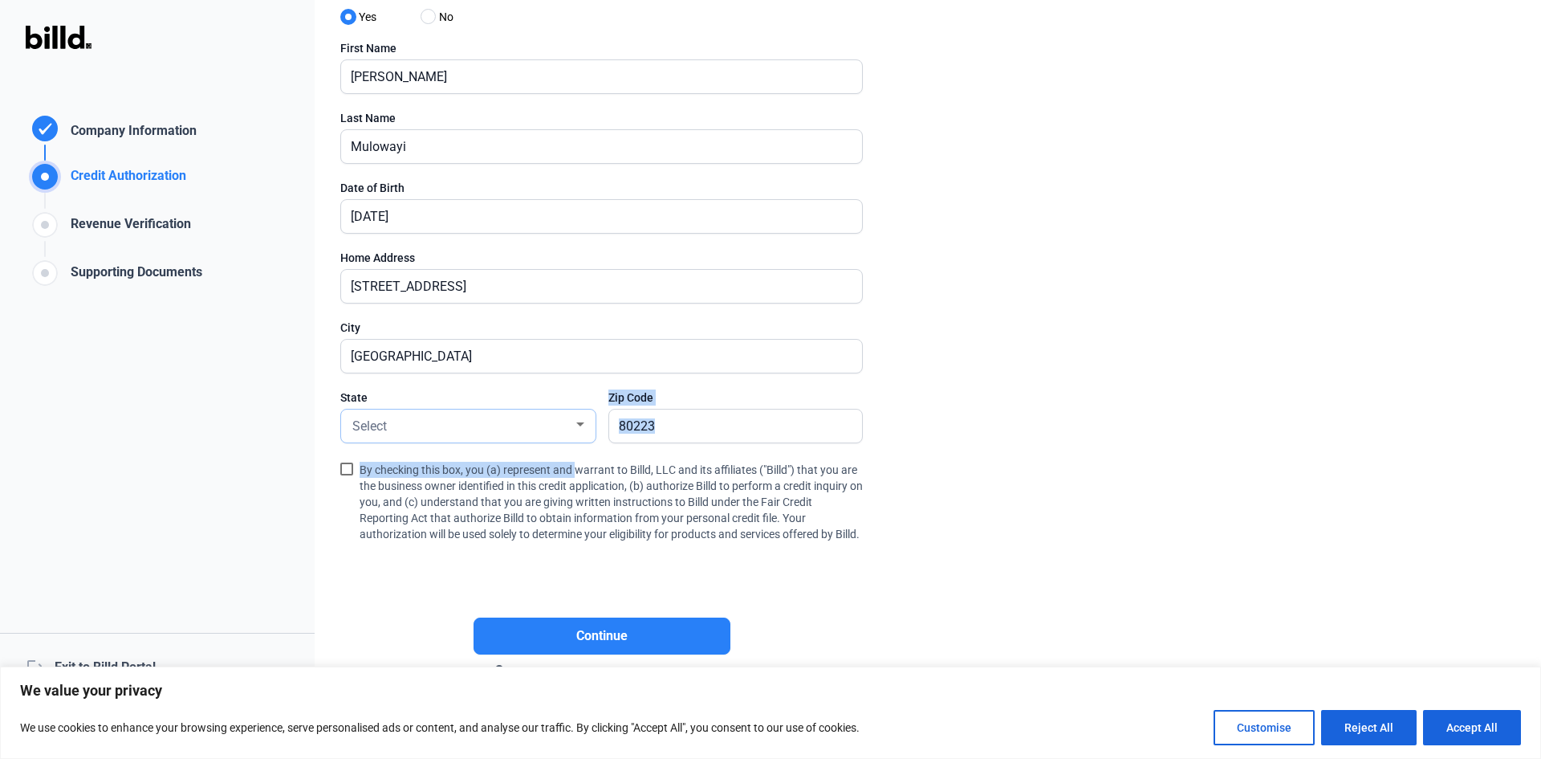 The image size is (1541, 759). I want to click on mat-icon: lock_outline, so click(499, 674).